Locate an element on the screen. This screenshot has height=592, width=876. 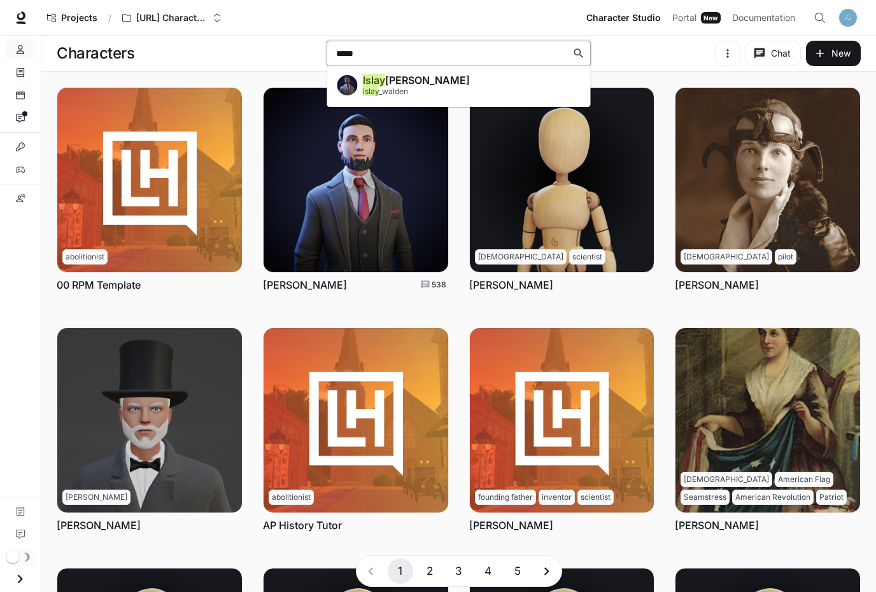
button: page 1 is located at coordinates (400, 571).